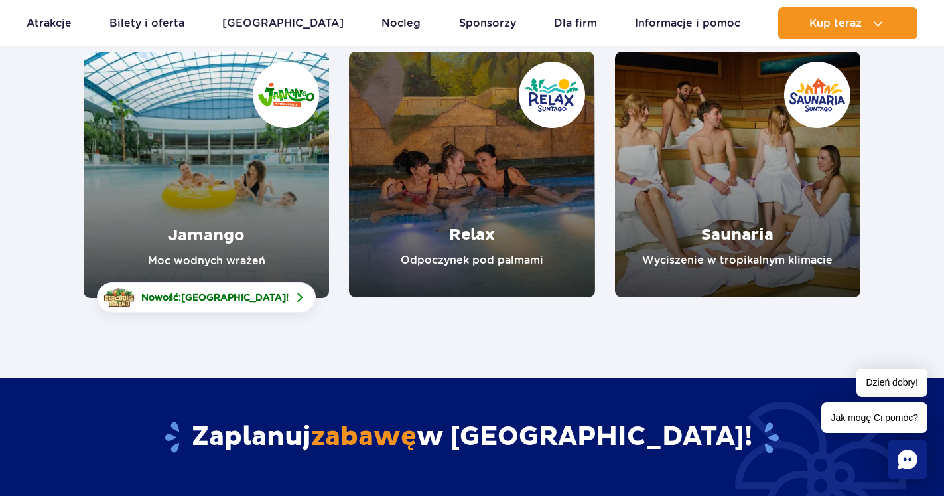  Describe the element at coordinates (738, 174) in the screenshot. I see `a: Saunaria` at that location.